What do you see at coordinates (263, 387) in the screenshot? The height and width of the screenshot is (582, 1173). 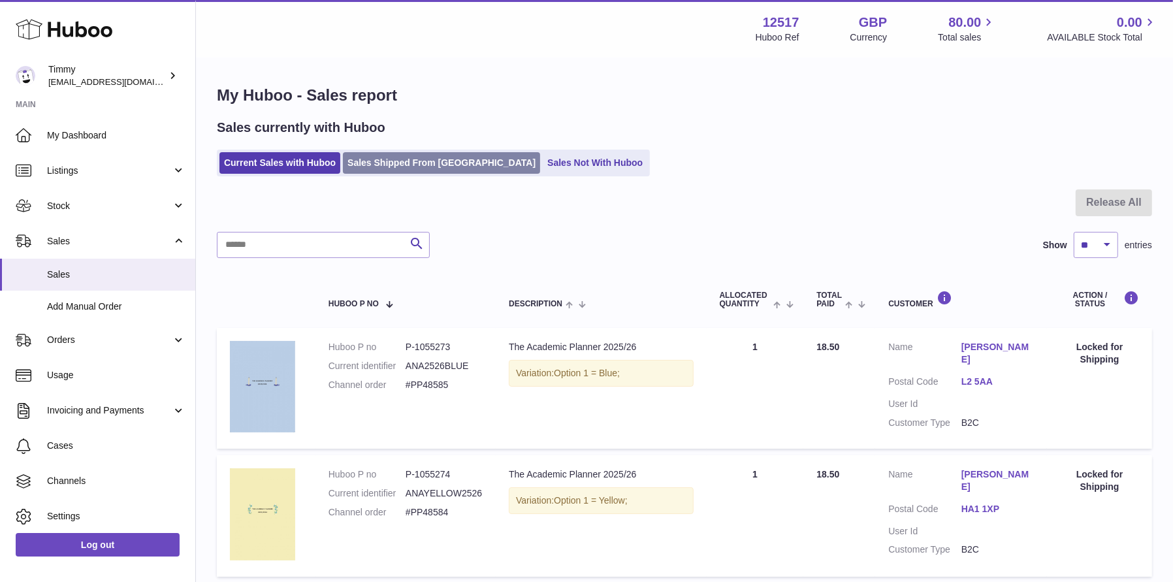 I see `img: 125171755599458.png` at bounding box center [263, 387].